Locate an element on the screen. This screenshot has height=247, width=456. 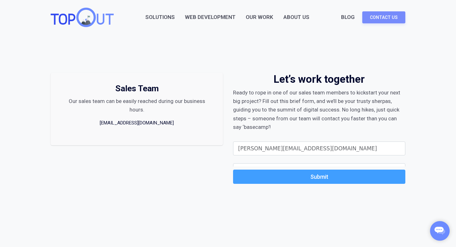
button: Submit is located at coordinates (319, 177).